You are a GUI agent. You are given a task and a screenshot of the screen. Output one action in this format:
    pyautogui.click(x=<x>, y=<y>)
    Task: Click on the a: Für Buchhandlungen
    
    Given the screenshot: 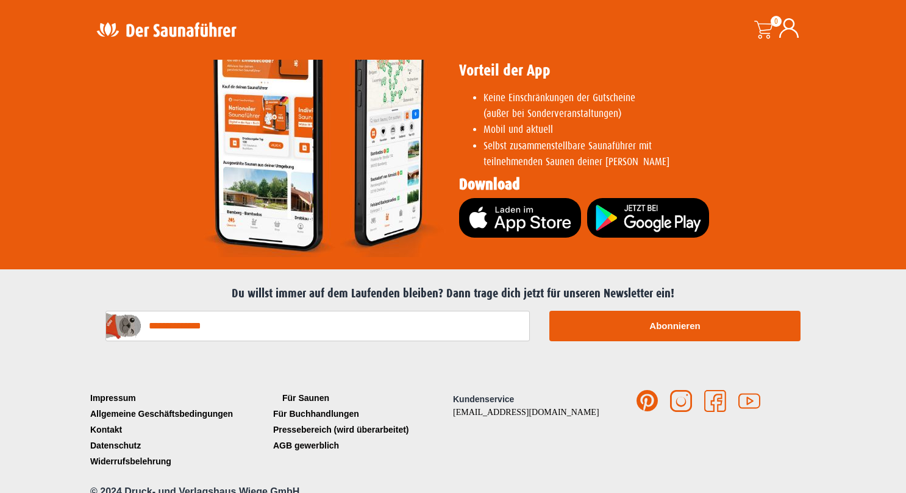 What is the action you would take?
    pyautogui.click(x=362, y=414)
    